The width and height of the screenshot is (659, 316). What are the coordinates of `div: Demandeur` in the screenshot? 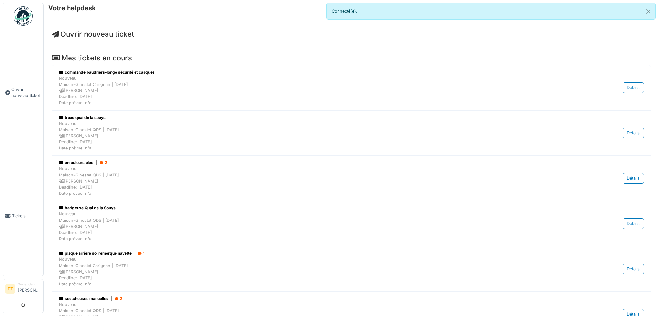 It's located at (29, 285).